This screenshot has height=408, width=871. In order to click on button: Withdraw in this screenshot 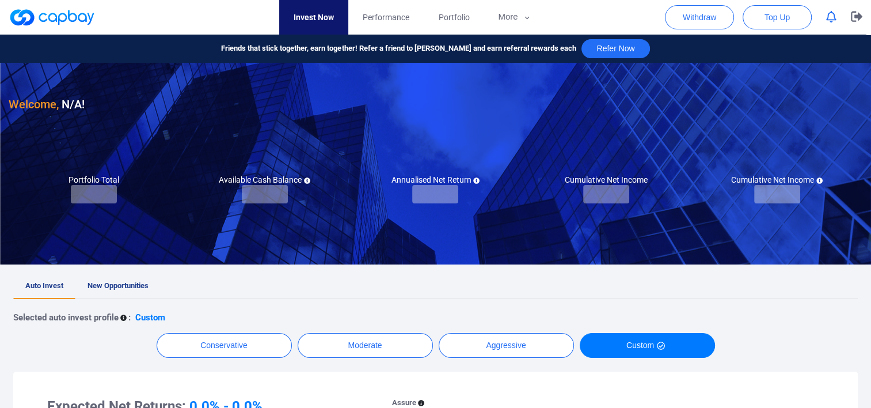, I will do `click(699, 17)`.